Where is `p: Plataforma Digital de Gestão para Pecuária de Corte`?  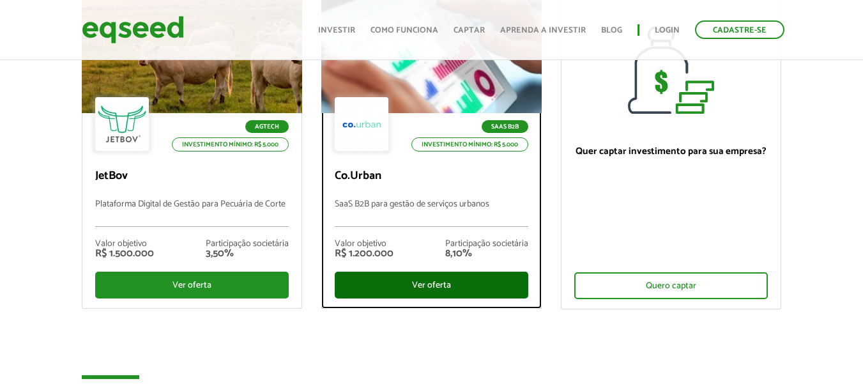
p: Plataforma Digital de Gestão para Pecuária de Corte is located at coordinates (192, 213).